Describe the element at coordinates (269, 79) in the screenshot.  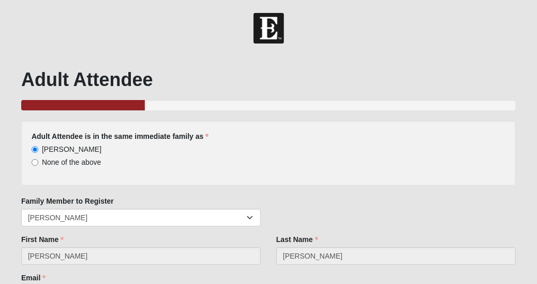
I see `h1: Adult Attendee` at that location.